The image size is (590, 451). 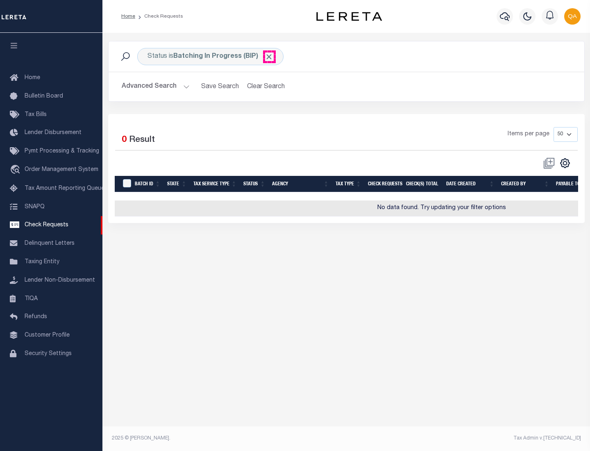 I want to click on span: Bulletin Board, so click(x=44, y=96).